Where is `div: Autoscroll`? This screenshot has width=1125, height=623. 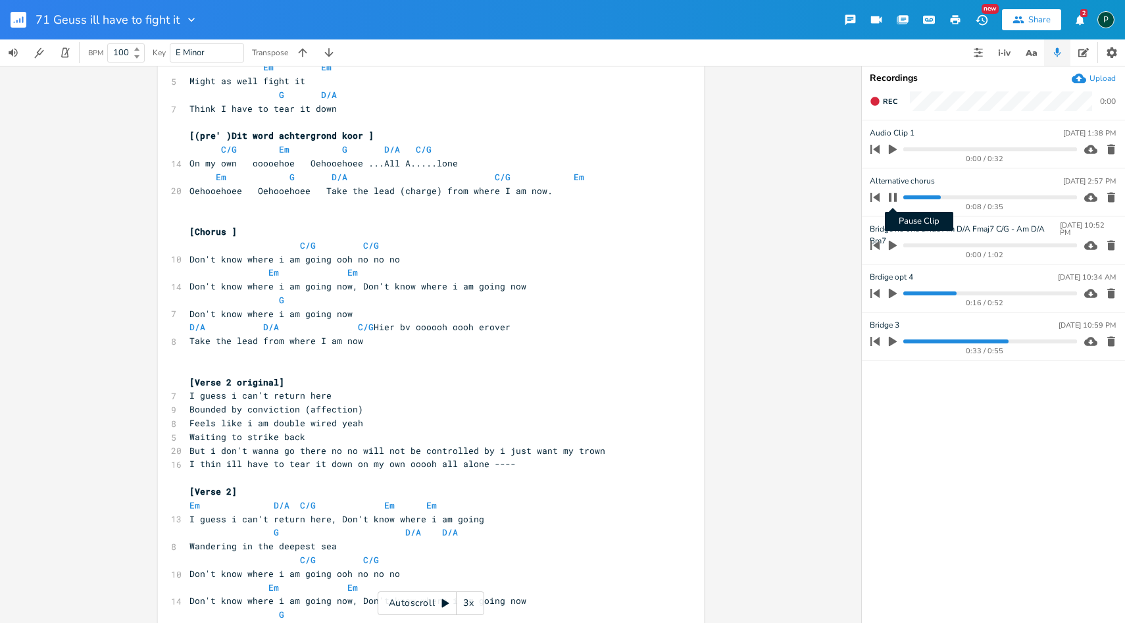
div: Autoscroll is located at coordinates (431, 603).